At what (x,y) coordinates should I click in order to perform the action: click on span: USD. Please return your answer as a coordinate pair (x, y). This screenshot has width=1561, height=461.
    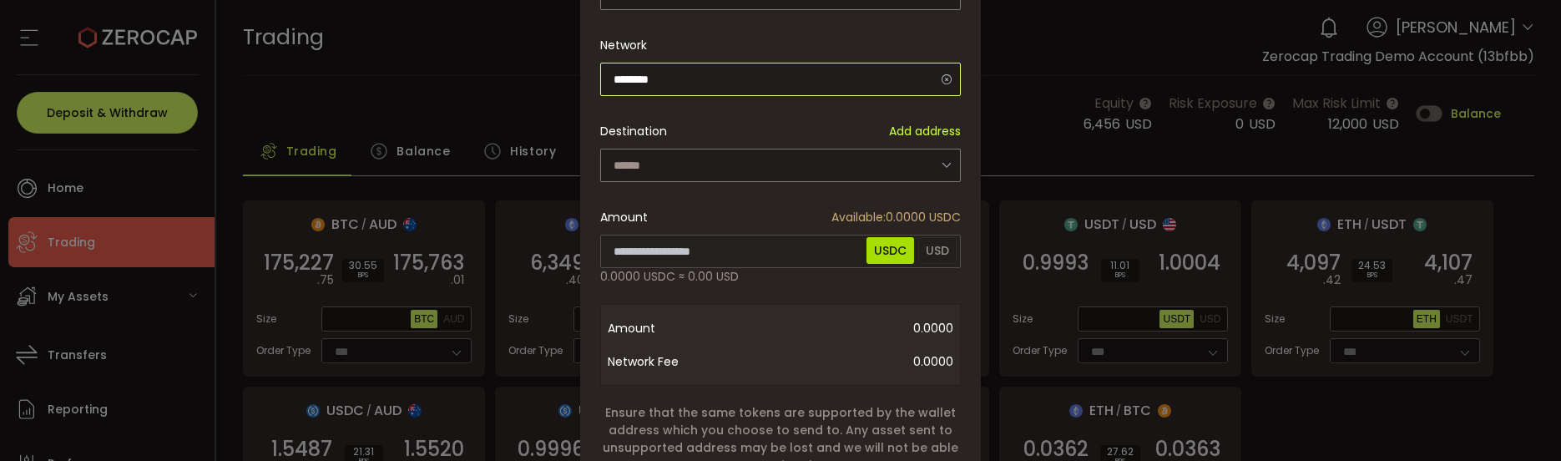
    Looking at the image, I should click on (938, 250).